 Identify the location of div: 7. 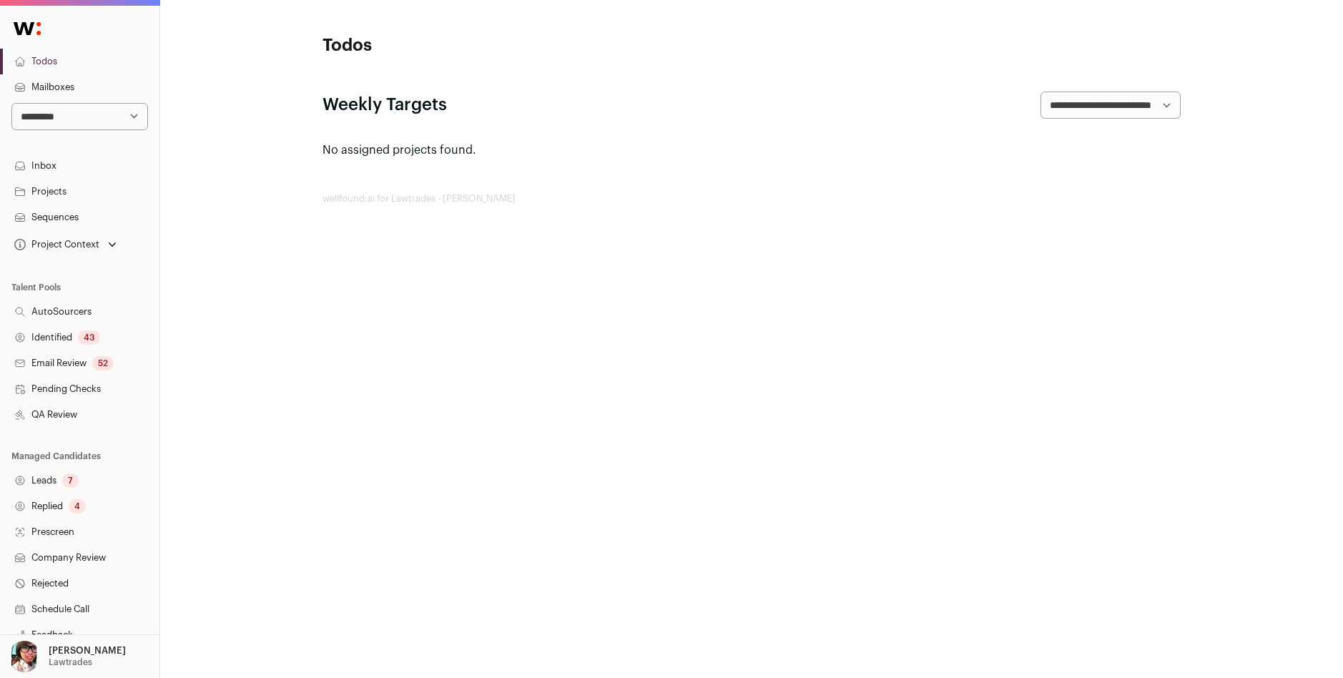
(70, 481).